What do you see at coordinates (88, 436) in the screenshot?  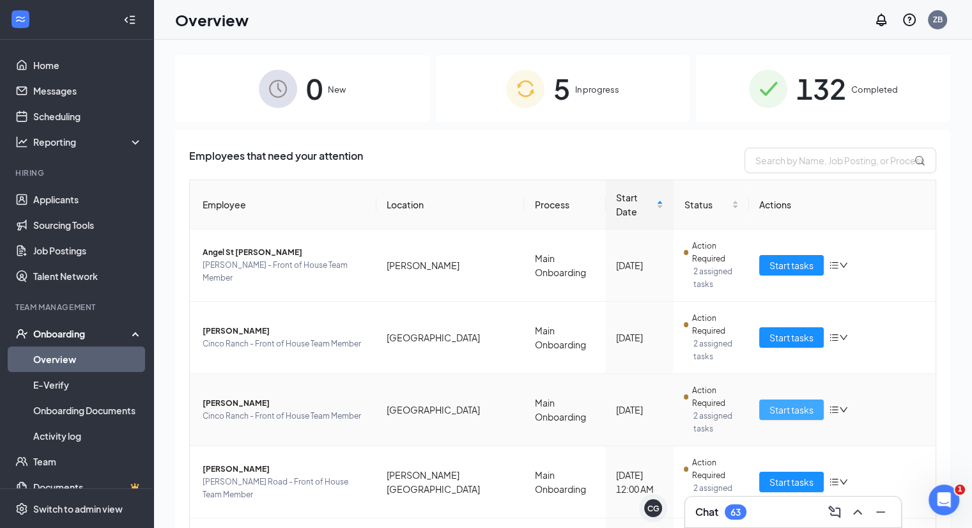 I see `a: Activity log` at bounding box center [88, 436].